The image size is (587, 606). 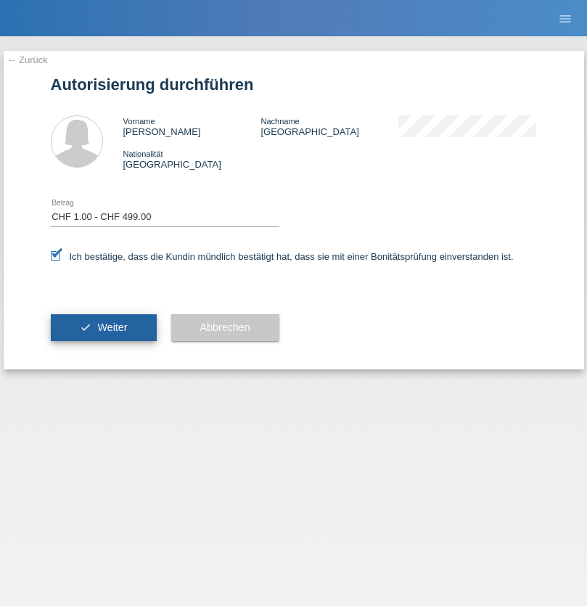 I want to click on a: menu, so click(x=565, y=18).